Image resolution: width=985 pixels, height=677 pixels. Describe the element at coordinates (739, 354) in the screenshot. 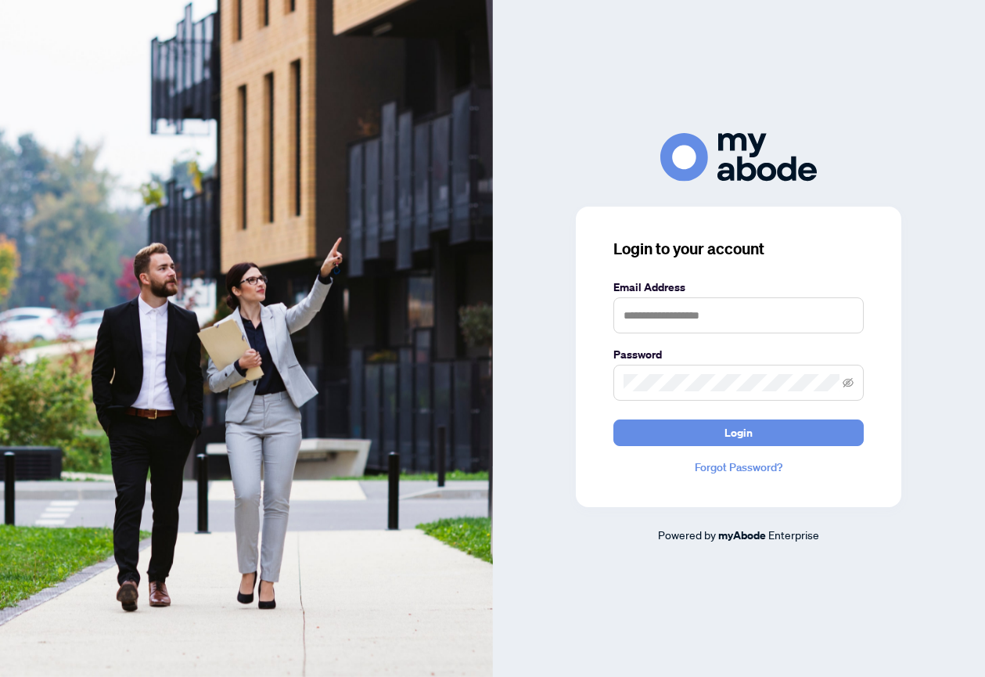

I see `label: Password` at that location.